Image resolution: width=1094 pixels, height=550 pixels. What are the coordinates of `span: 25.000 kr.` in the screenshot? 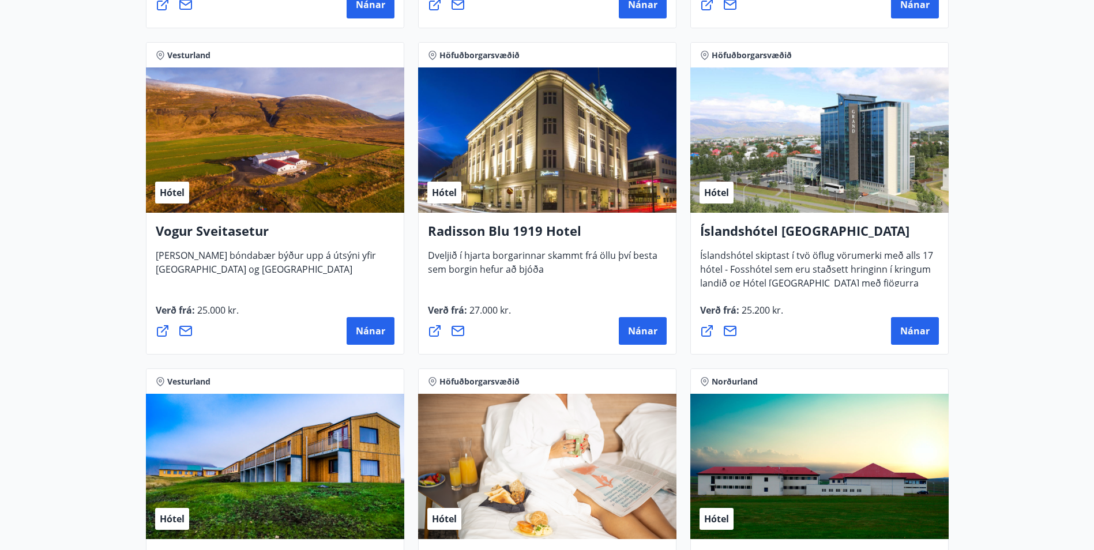 It's located at (217, 310).